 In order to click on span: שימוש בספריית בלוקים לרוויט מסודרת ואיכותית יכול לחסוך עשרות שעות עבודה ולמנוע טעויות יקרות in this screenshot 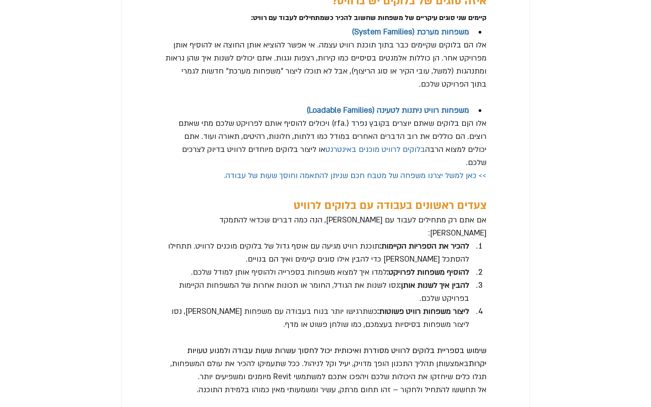, I will do `click(335, 357)`.